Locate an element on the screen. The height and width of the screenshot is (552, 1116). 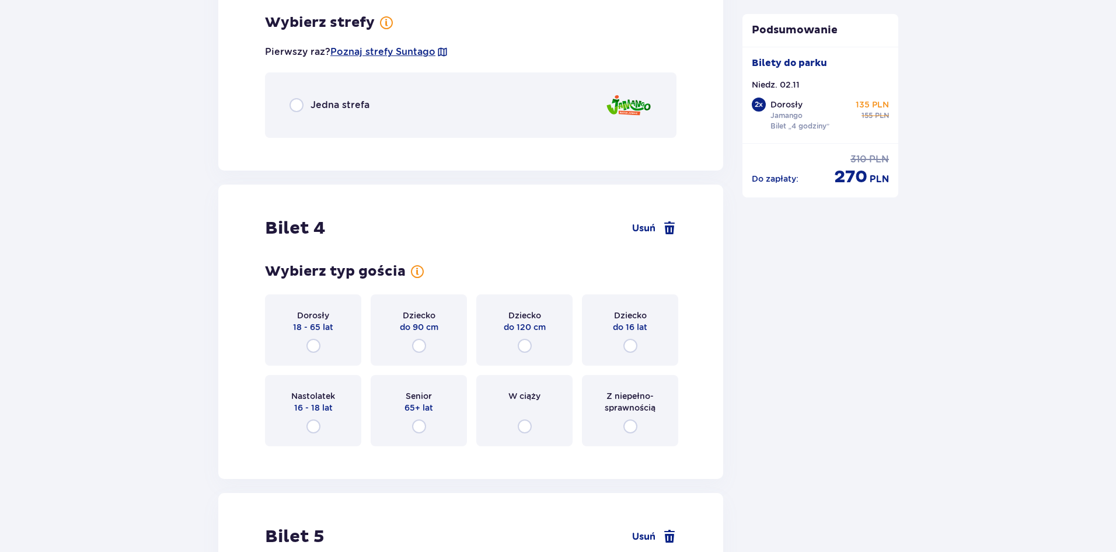
h2: Bilet 4 is located at coordinates (295, 228).